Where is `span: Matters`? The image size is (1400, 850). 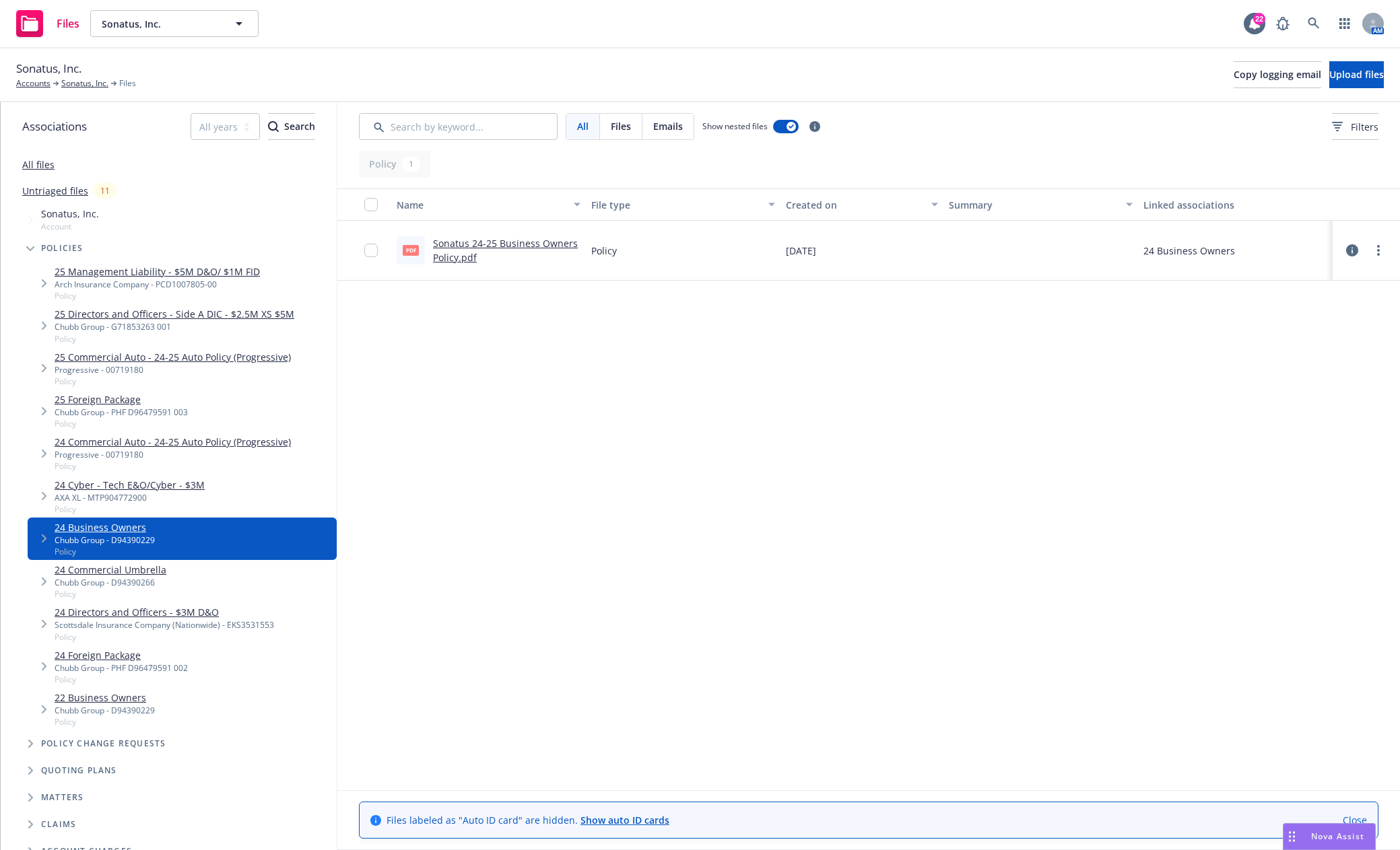 span: Matters is located at coordinates (62, 797).